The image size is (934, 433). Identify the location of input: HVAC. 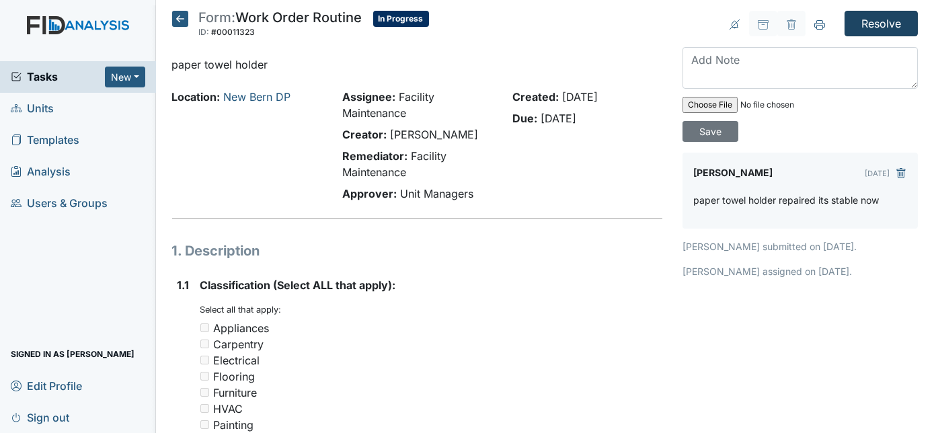
(204, 408).